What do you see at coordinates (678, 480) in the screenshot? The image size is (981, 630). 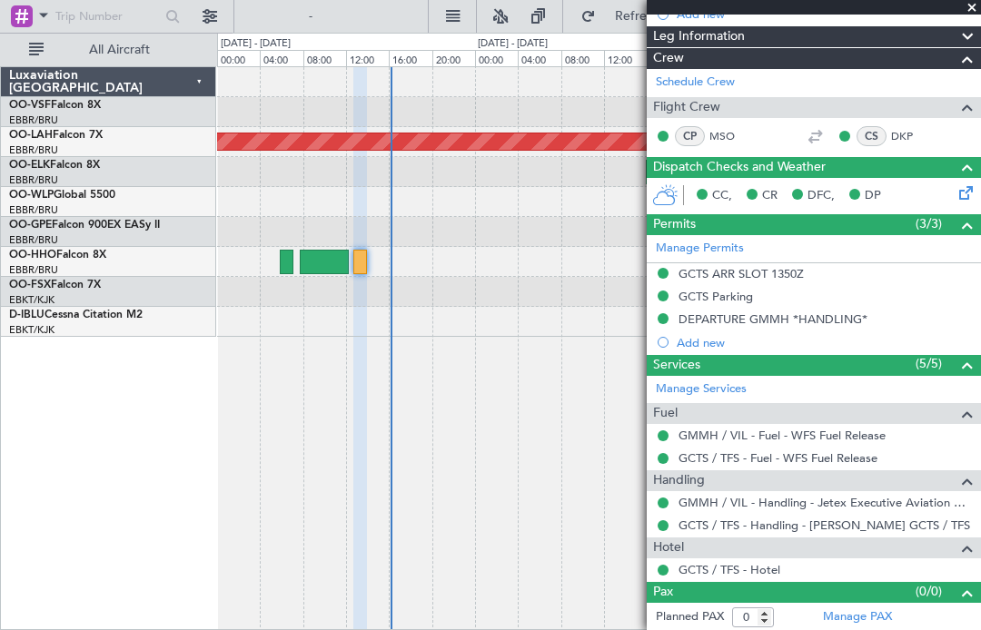 I see `span: Handling` at bounding box center [678, 480].